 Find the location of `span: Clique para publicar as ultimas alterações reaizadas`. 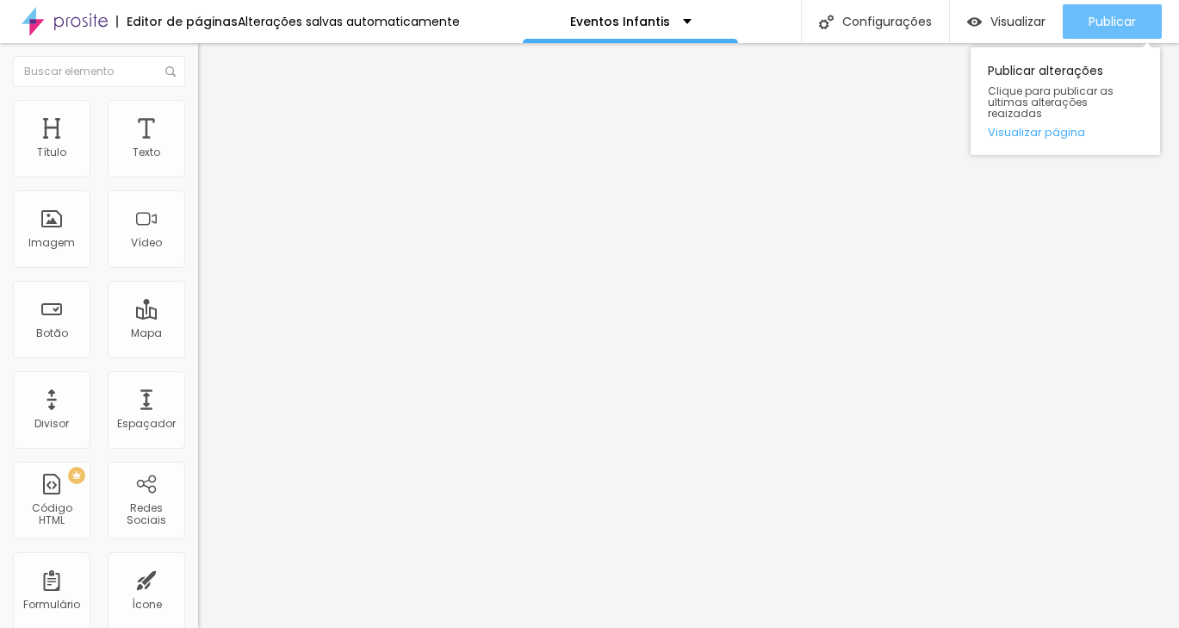

span: Clique para publicar as ultimas alterações reaizadas is located at coordinates (1066, 103).